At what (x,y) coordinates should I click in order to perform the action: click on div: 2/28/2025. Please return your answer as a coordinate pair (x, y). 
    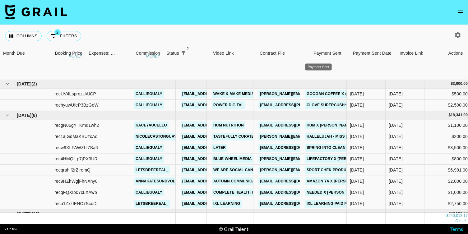
    Looking at the image, I should click on (357, 159).